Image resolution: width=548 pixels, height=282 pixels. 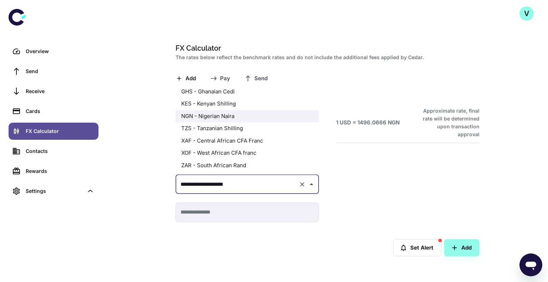 I want to click on span: Send, so click(x=261, y=79).